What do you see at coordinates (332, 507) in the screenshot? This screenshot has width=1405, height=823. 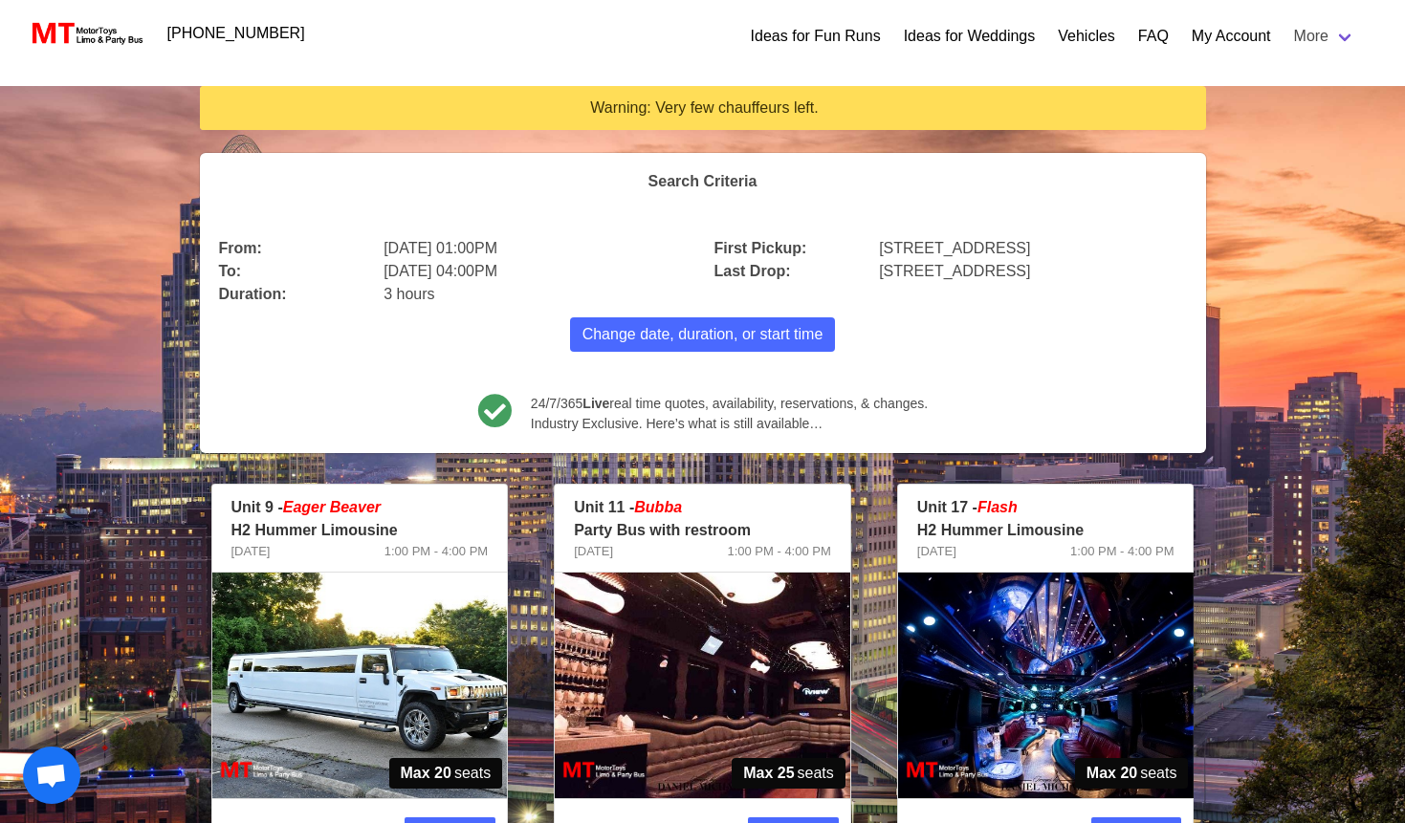 I see `em: Eager Beaver` at bounding box center [332, 507].